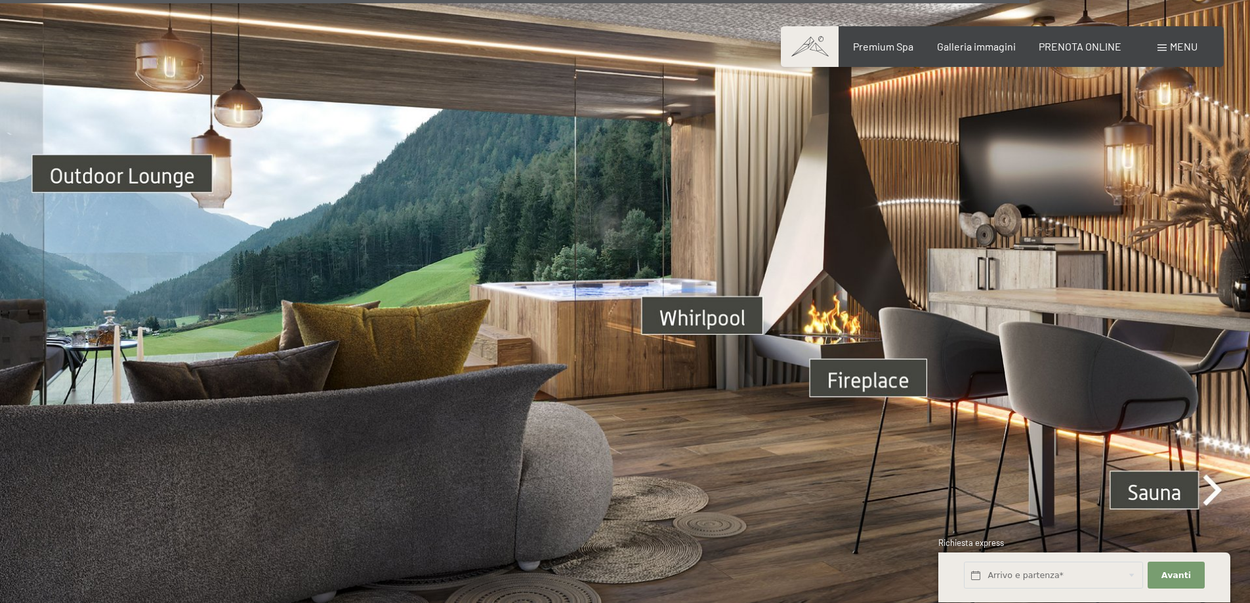 The width and height of the screenshot is (1250, 603). What do you see at coordinates (976, 46) in the screenshot?
I see `a: Galleria immagini` at bounding box center [976, 46].